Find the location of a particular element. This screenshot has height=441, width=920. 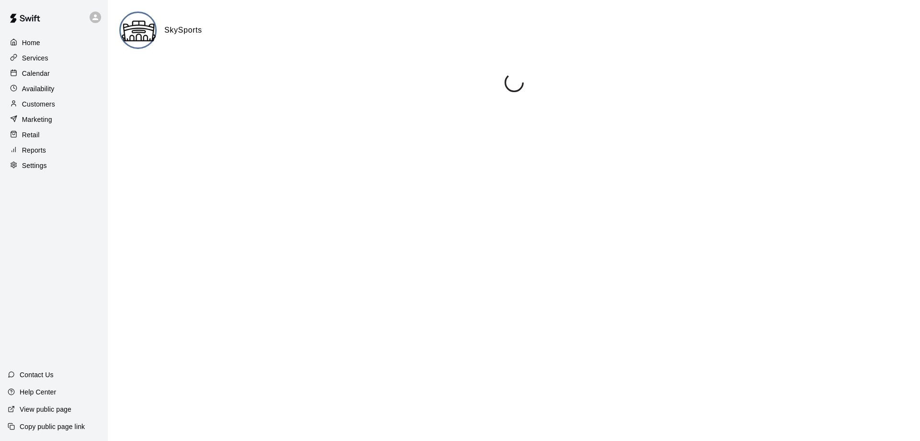

a: Customers is located at coordinates (54, 104).